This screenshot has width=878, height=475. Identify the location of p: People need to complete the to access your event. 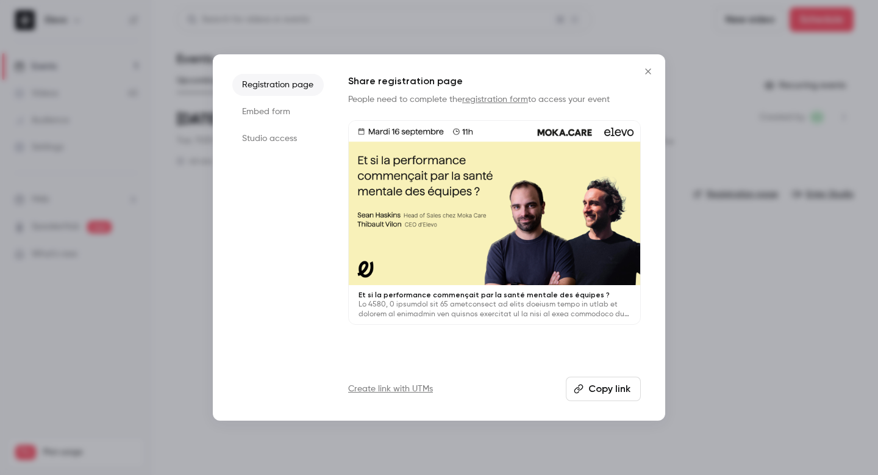
(495, 99).